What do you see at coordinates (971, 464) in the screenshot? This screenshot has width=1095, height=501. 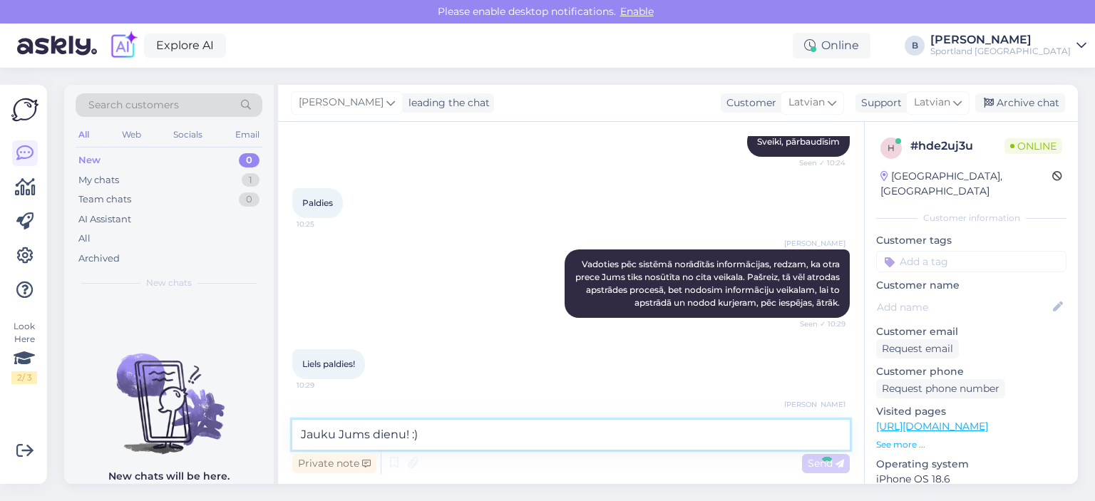 I see `p: Operating system` at bounding box center [971, 464].